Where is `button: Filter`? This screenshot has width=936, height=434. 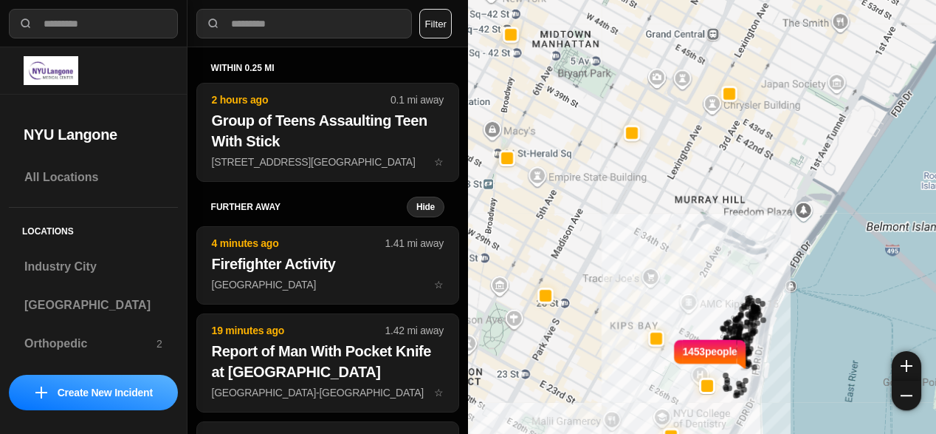 button: Filter is located at coordinates (436, 24).